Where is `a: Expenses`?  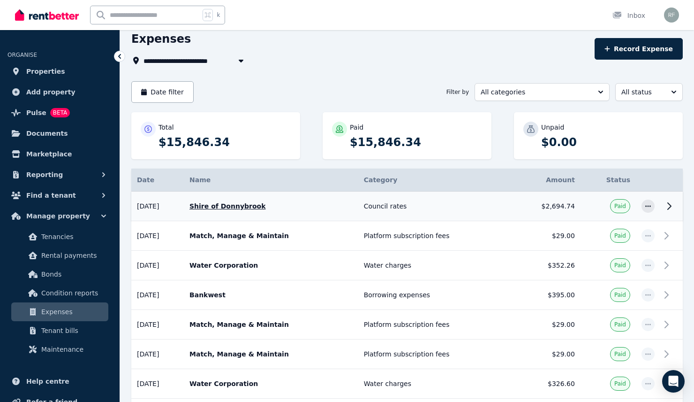
a: Expenses is located at coordinates (60, 312).